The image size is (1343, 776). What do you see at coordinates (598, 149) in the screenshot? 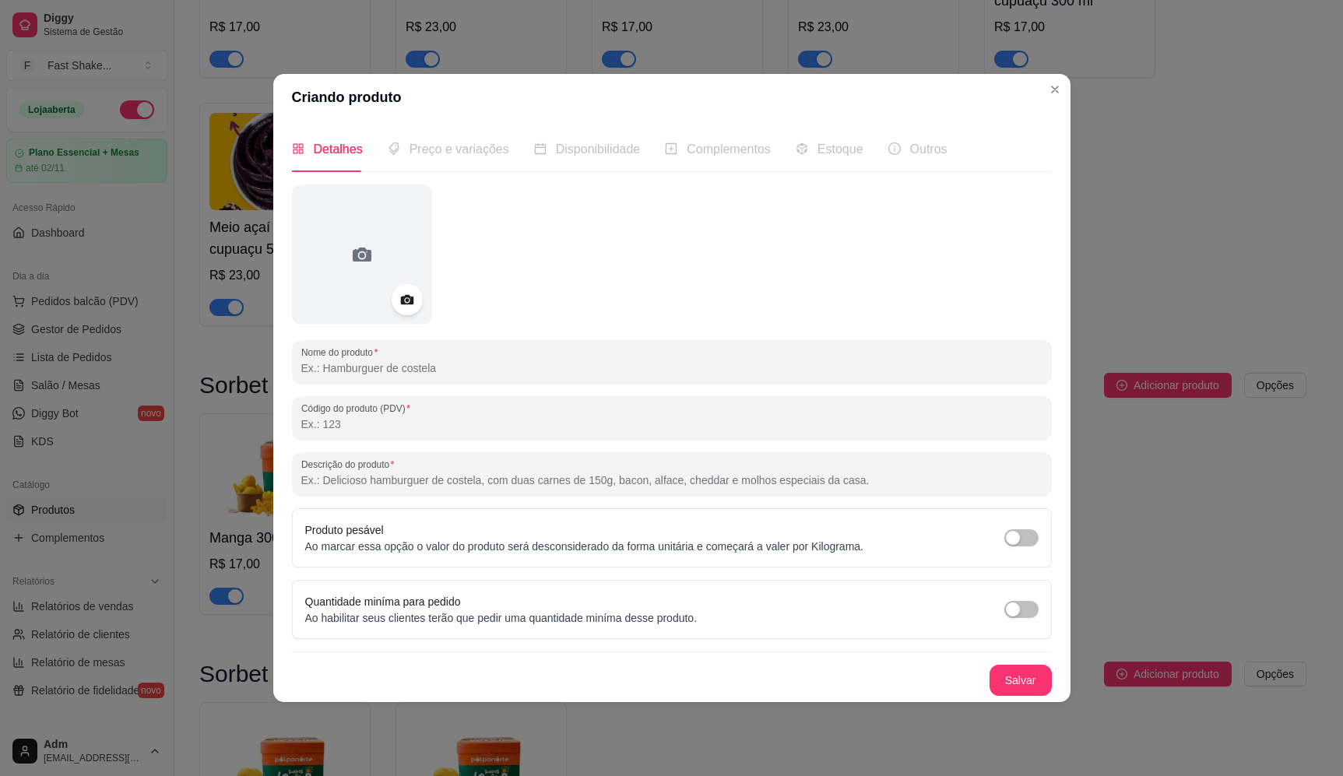
I see `span: Disponibilidade` at bounding box center [598, 149].